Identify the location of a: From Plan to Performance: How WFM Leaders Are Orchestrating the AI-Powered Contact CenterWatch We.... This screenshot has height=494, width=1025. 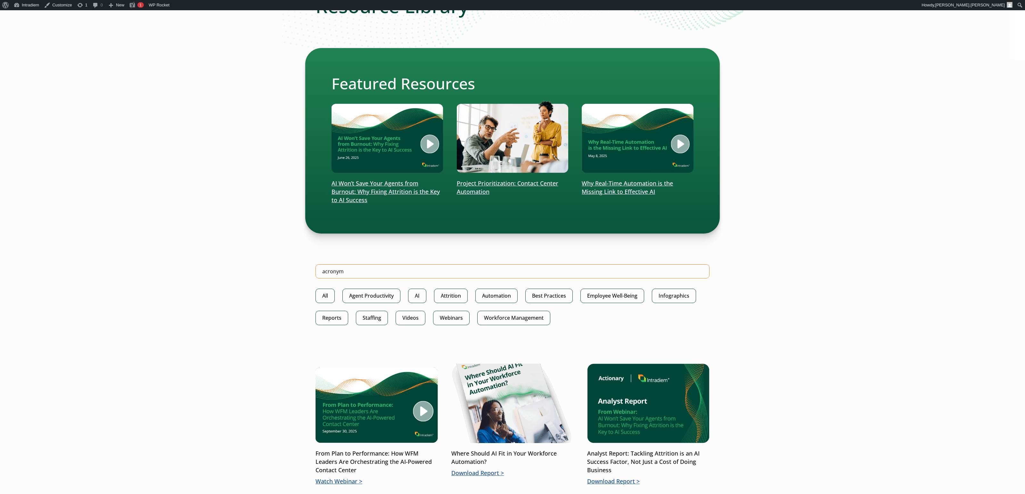
(377, 425).